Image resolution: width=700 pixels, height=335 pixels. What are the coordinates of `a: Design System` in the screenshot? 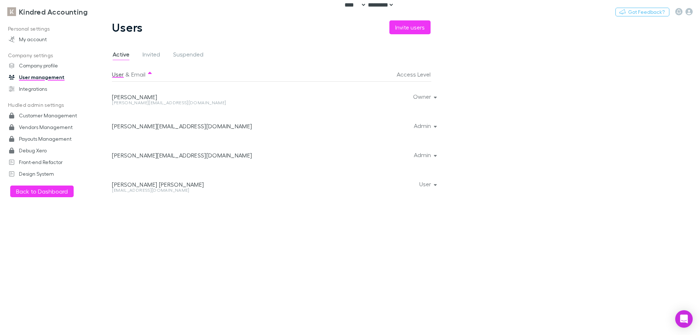 It's located at (50, 174).